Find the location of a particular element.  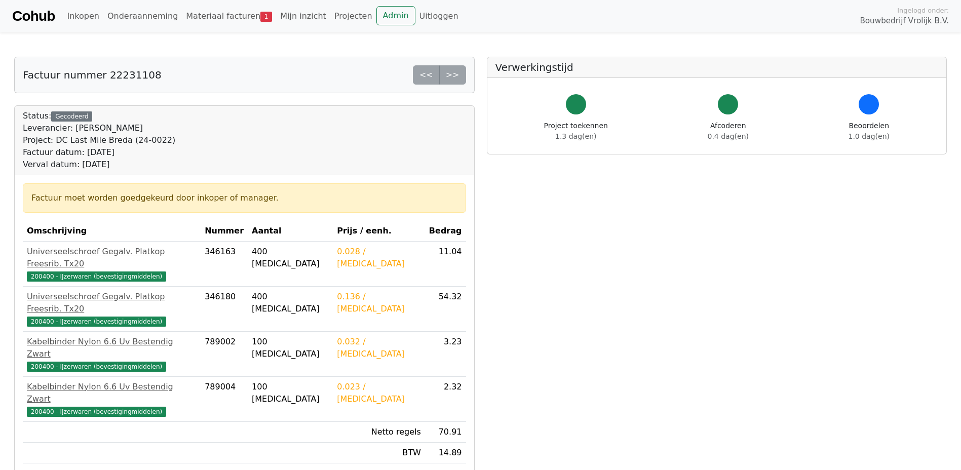

td: 14.89 is located at coordinates (445, 453).